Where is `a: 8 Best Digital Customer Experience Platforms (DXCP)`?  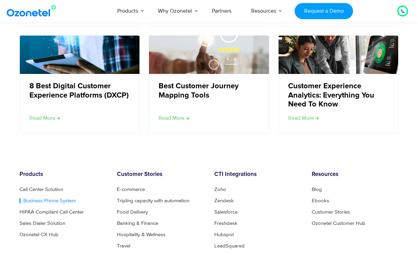
a: 8 Best Digital Customer Experience Platforms (DXCP) is located at coordinates (79, 91).